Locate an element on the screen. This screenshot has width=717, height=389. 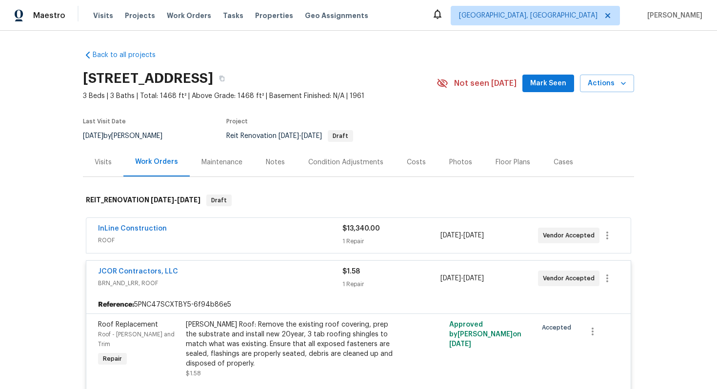
span: Project is located at coordinates (237, 121).